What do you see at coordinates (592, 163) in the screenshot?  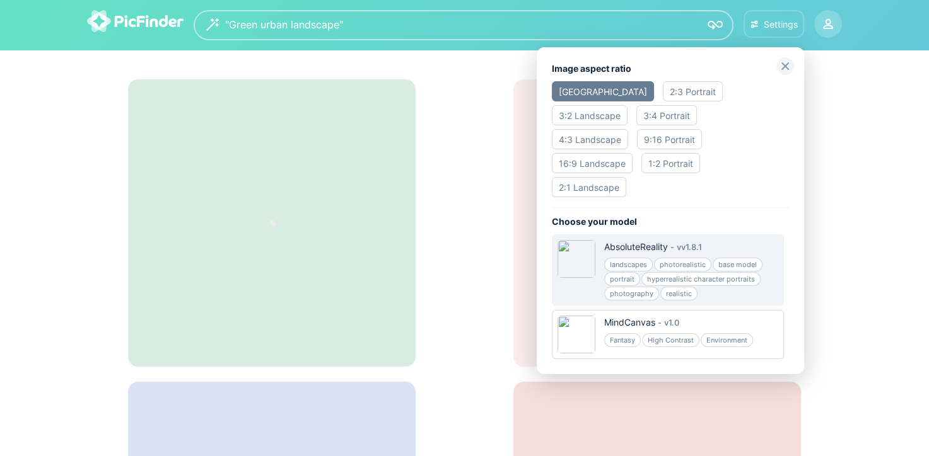 I see `div: 16:9 Landscape` at bounding box center [592, 163].